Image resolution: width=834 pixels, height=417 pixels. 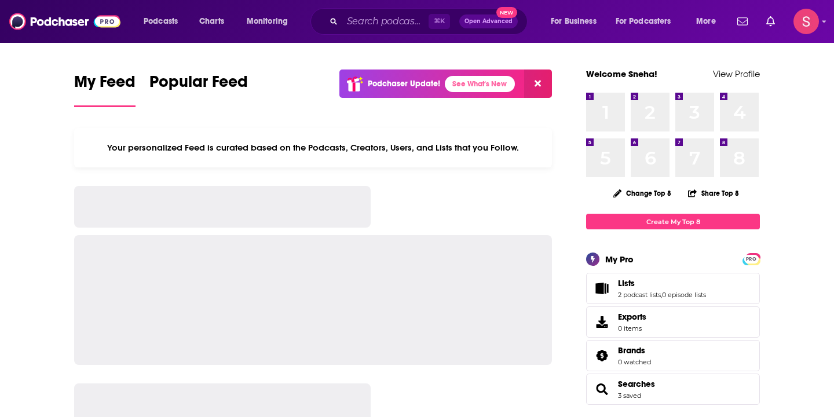 What do you see at coordinates (488, 21) in the screenshot?
I see `button: Open AdvancedNew` at bounding box center [488, 21].